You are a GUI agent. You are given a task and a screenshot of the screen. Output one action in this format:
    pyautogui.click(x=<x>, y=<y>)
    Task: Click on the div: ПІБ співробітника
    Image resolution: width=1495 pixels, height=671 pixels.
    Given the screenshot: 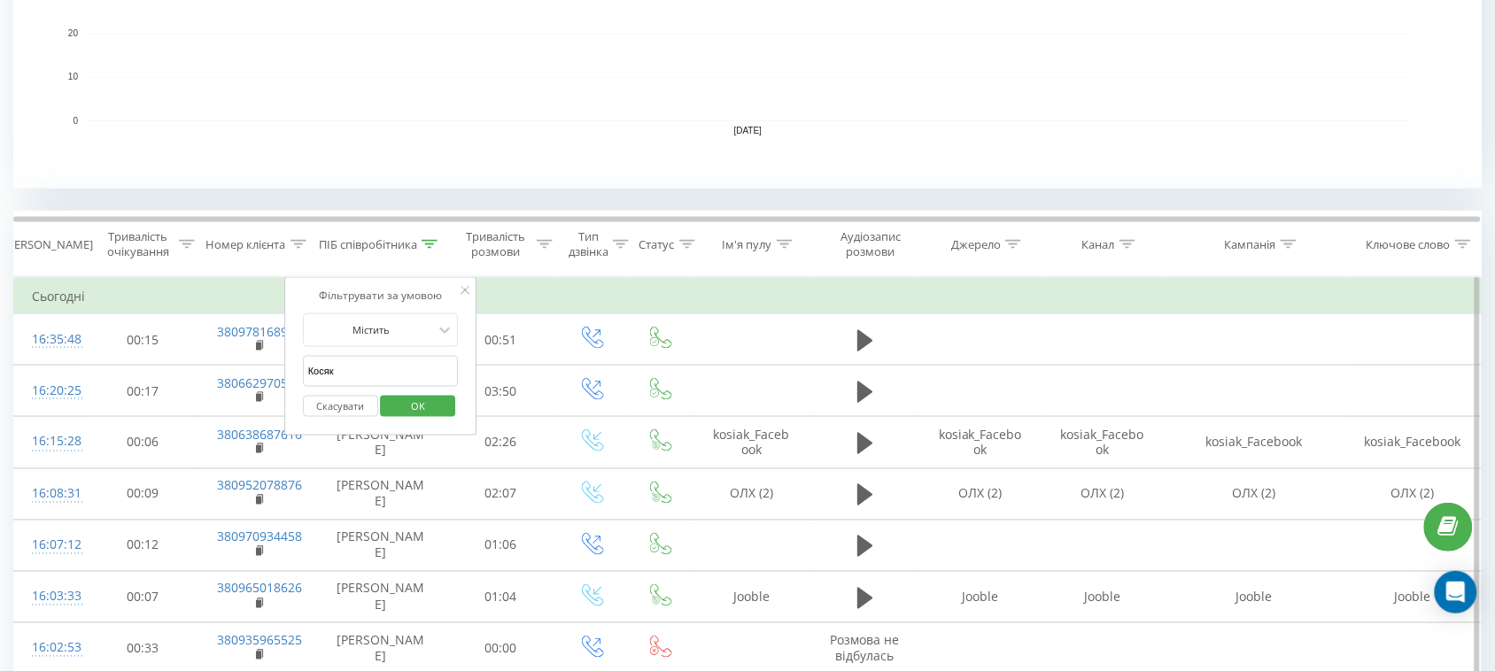 What is the action you would take?
    pyautogui.click(x=367, y=244)
    